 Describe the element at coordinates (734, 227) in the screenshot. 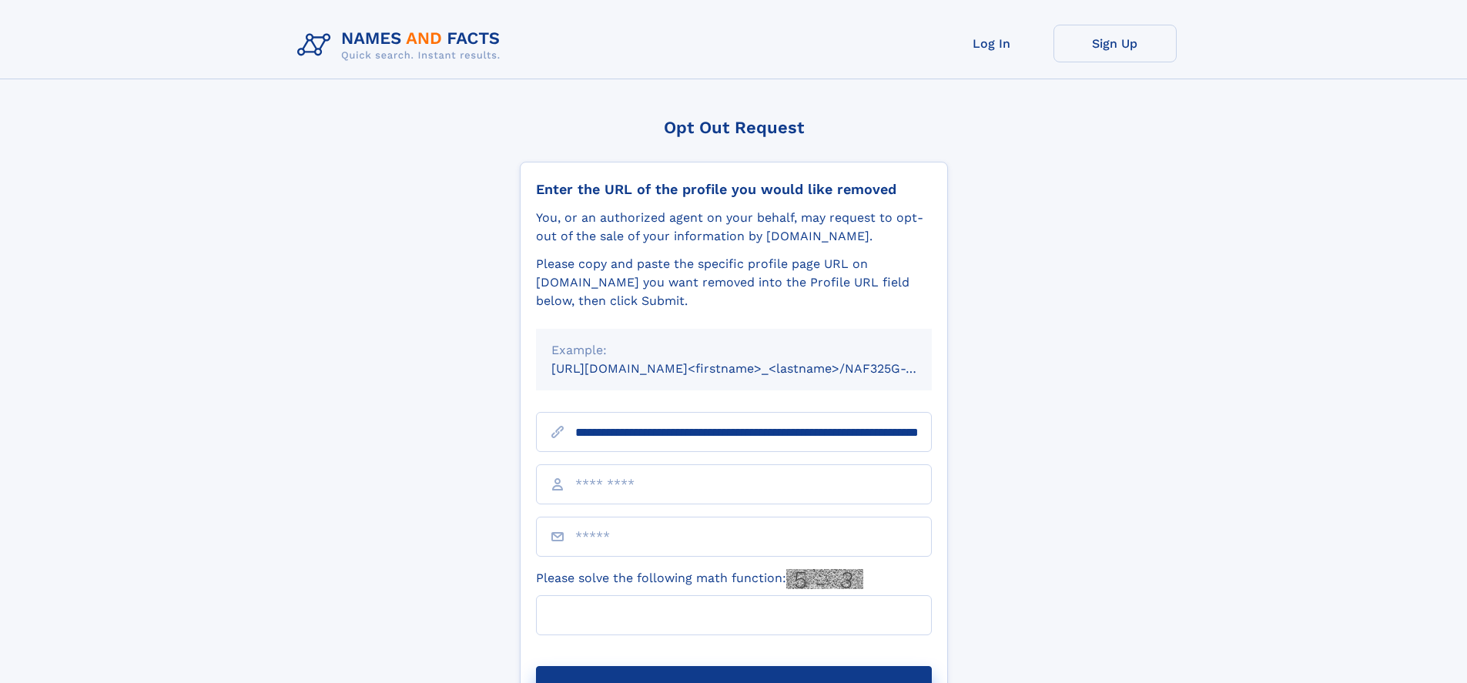

I see `div: You, or an authorized agent on your behalf, may request to opt-out of the sale of your informatio...` at that location.